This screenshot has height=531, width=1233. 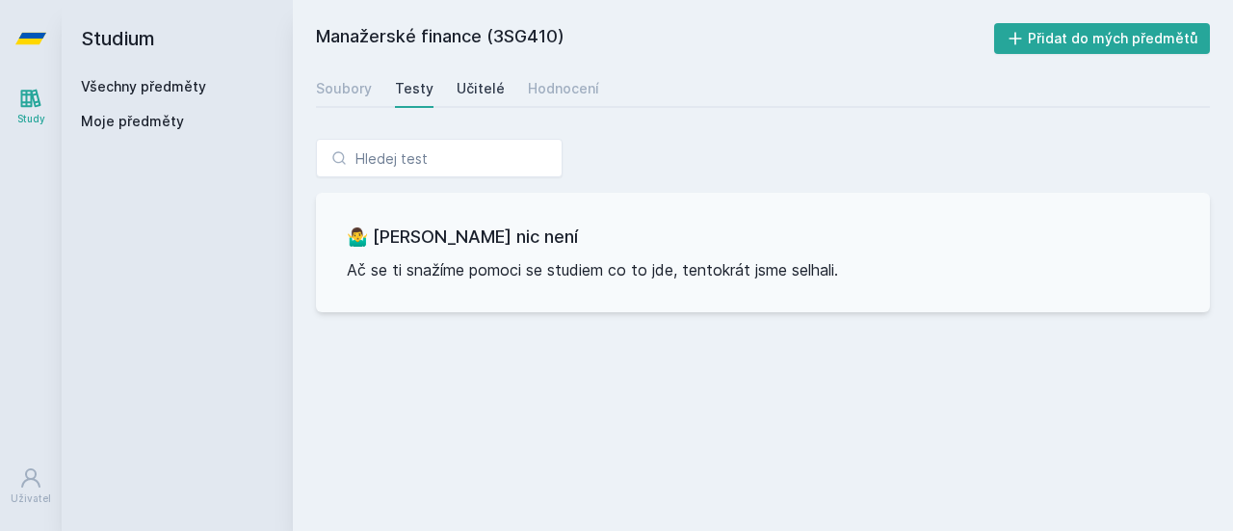 What do you see at coordinates (1102, 39) in the screenshot?
I see `button: Přidat do mých předmětů` at bounding box center [1102, 39].